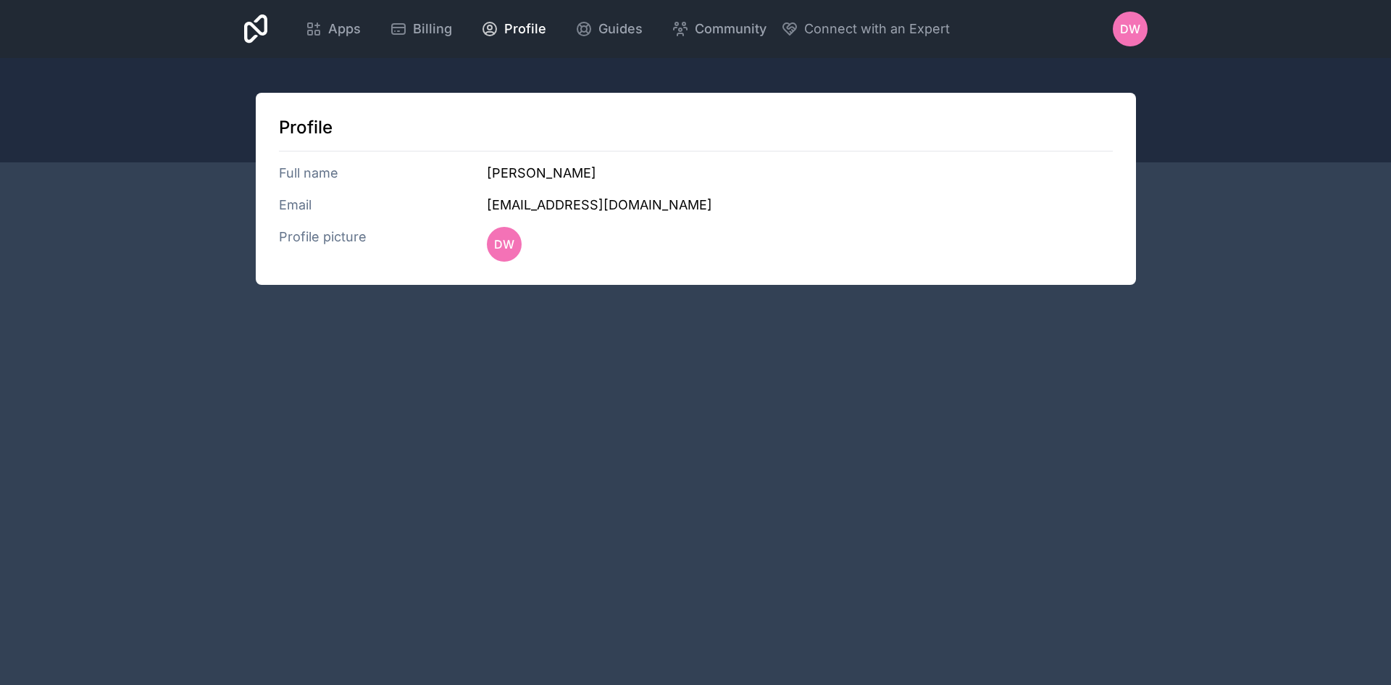  I want to click on h3: Profile picture, so click(383, 244).